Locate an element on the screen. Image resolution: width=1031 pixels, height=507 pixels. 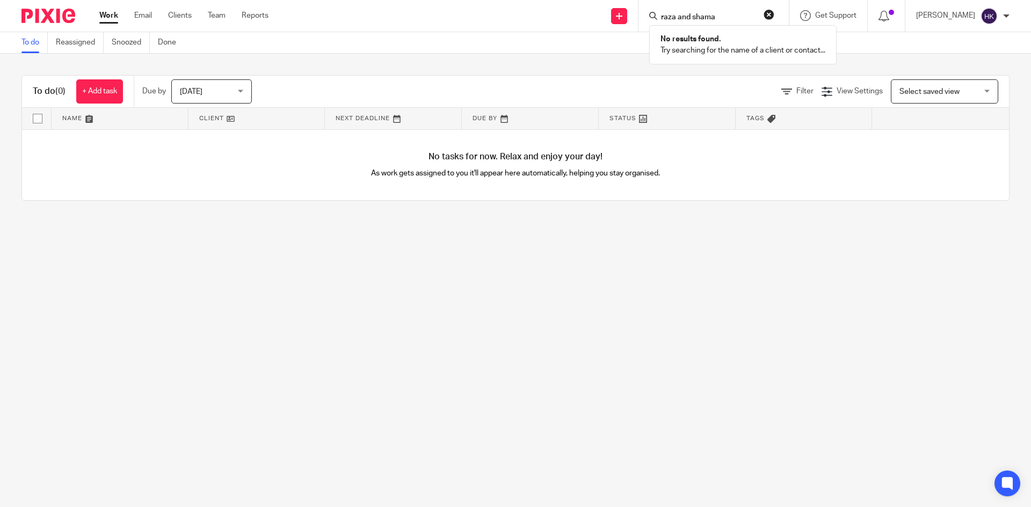
a: To do is located at coordinates (34, 42).